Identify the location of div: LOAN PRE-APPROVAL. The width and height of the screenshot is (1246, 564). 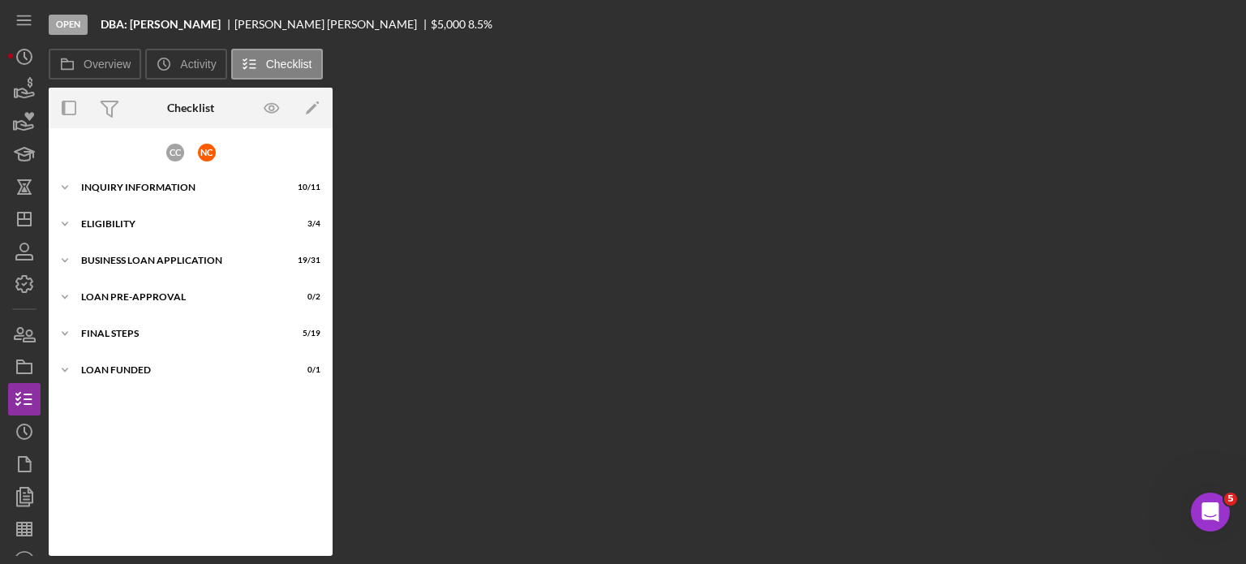
(180, 297).